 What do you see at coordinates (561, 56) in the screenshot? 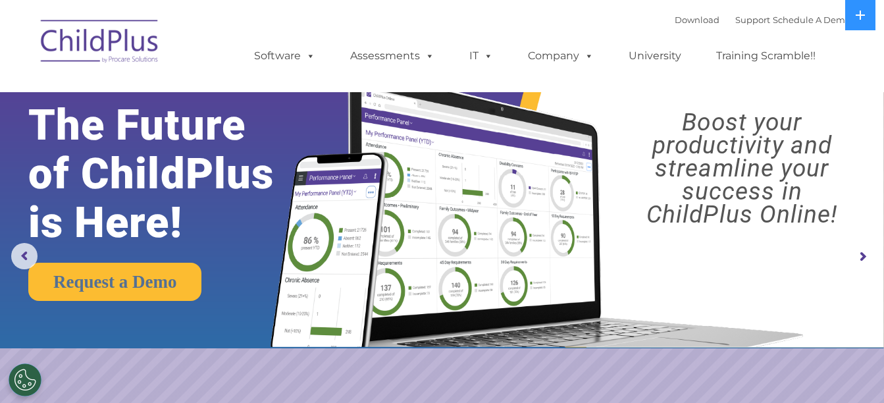
I see `a: Company` at bounding box center [561, 56].